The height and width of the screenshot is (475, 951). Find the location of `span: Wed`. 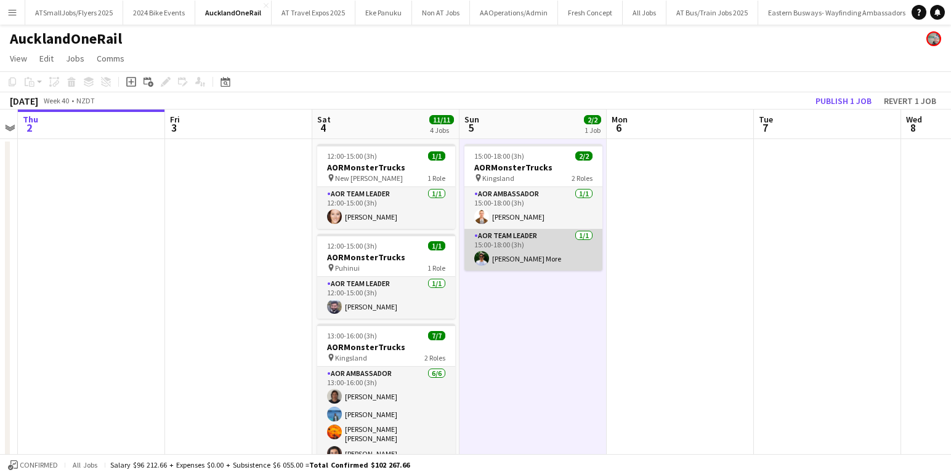

span: Wed is located at coordinates (914, 119).